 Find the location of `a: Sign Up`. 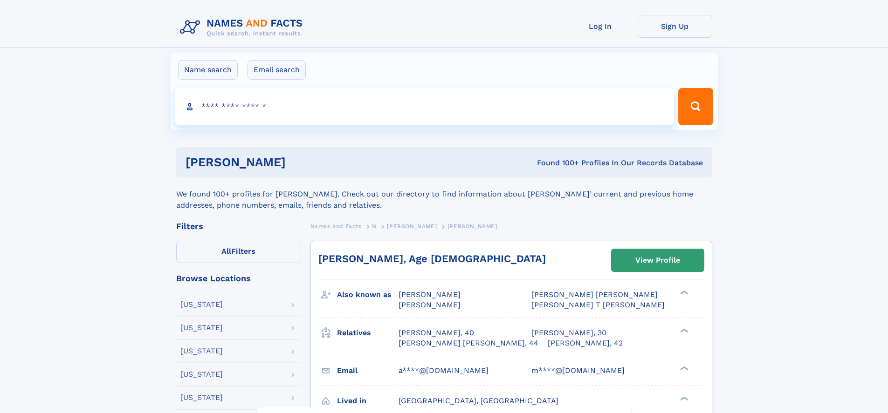

a: Sign Up is located at coordinates (675, 26).